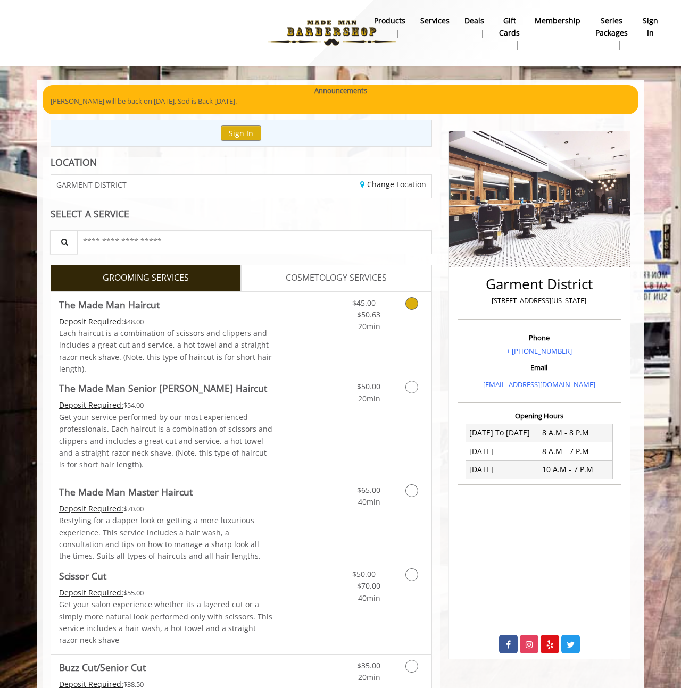  Describe the element at coordinates (576, 470) in the screenshot. I see `td: 10 A.M - 7 P.M` at that location.